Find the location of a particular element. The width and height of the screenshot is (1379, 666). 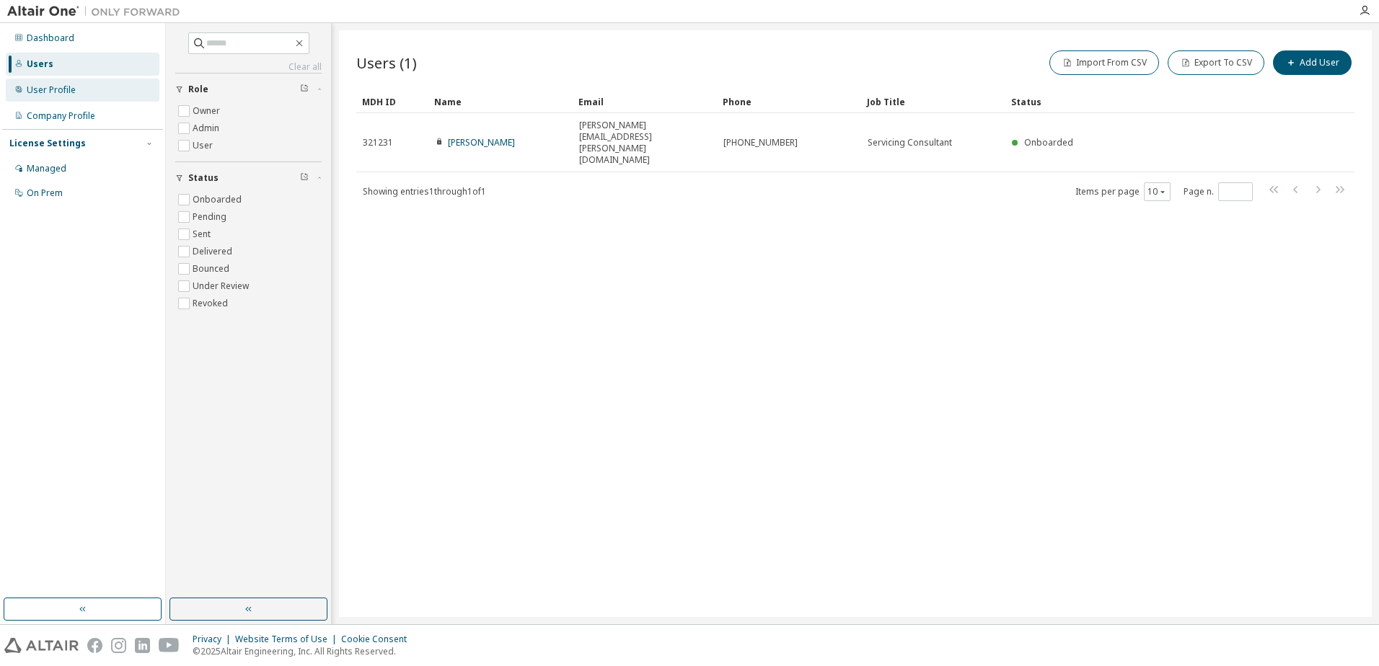

button: Add User is located at coordinates (1312, 63).